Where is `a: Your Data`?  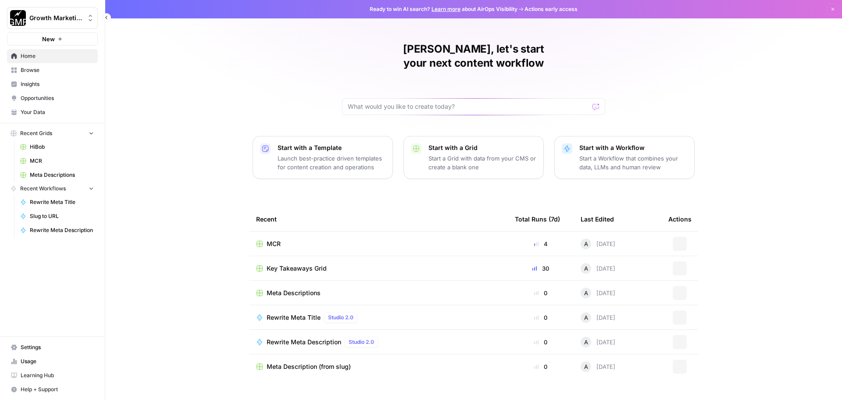 a: Your Data is located at coordinates (52, 112).